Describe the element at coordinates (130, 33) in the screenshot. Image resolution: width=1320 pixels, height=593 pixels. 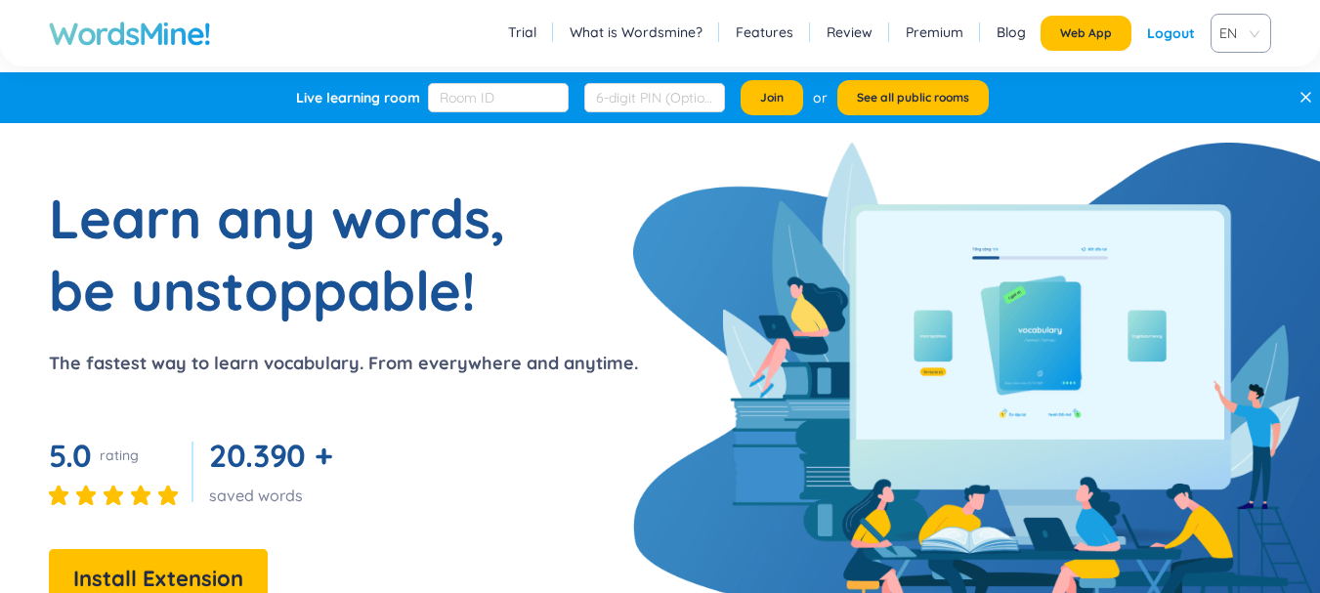
I see `h1: WordsMine!` at that location.